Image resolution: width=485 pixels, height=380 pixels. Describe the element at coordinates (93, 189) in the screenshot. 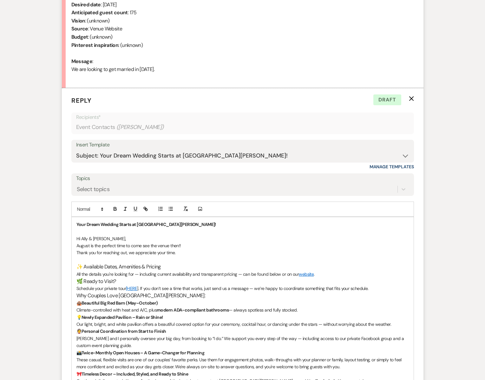

I see `div: Select topics` at that location.